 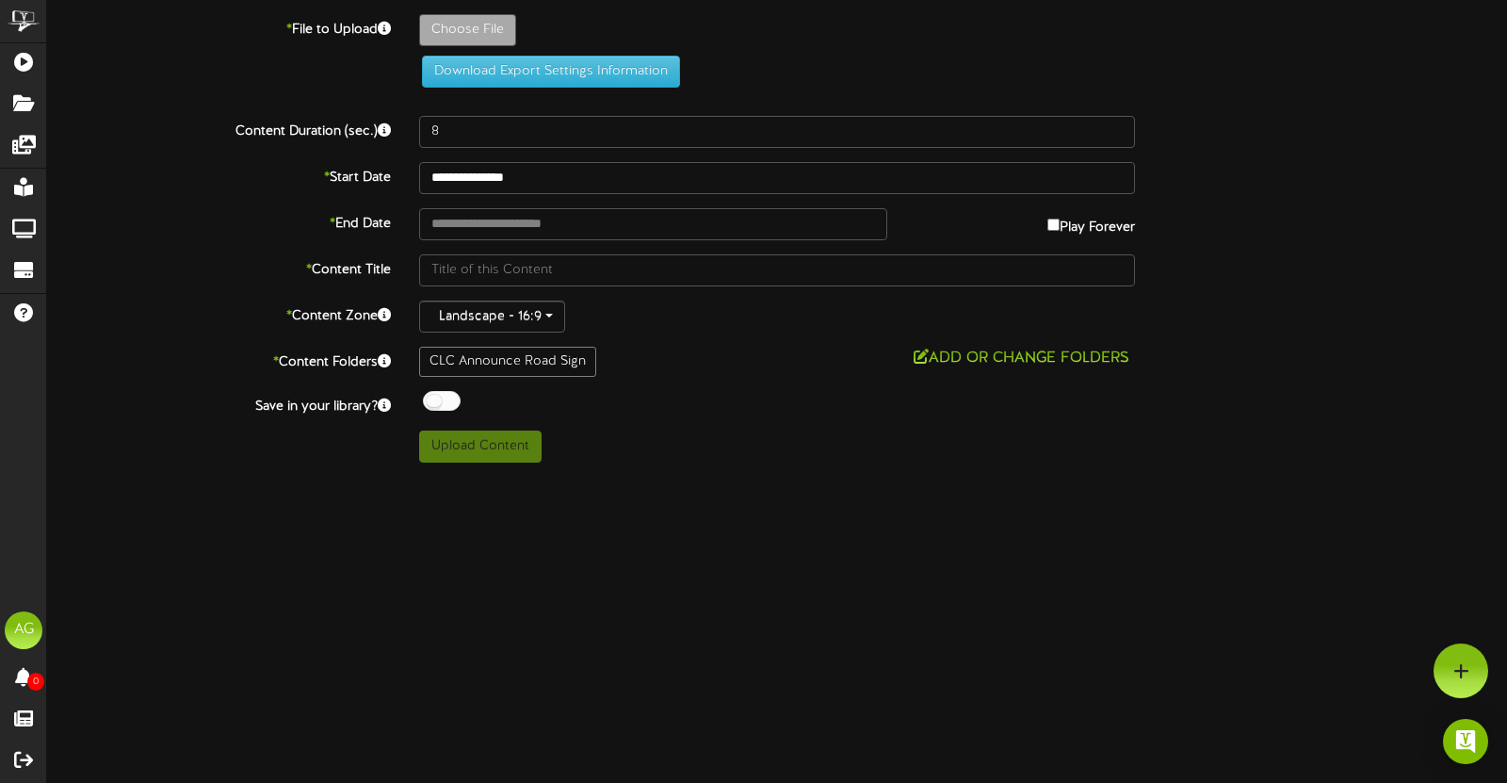 I want to click on label: Content Duration (sec.), so click(x=218, y=128).